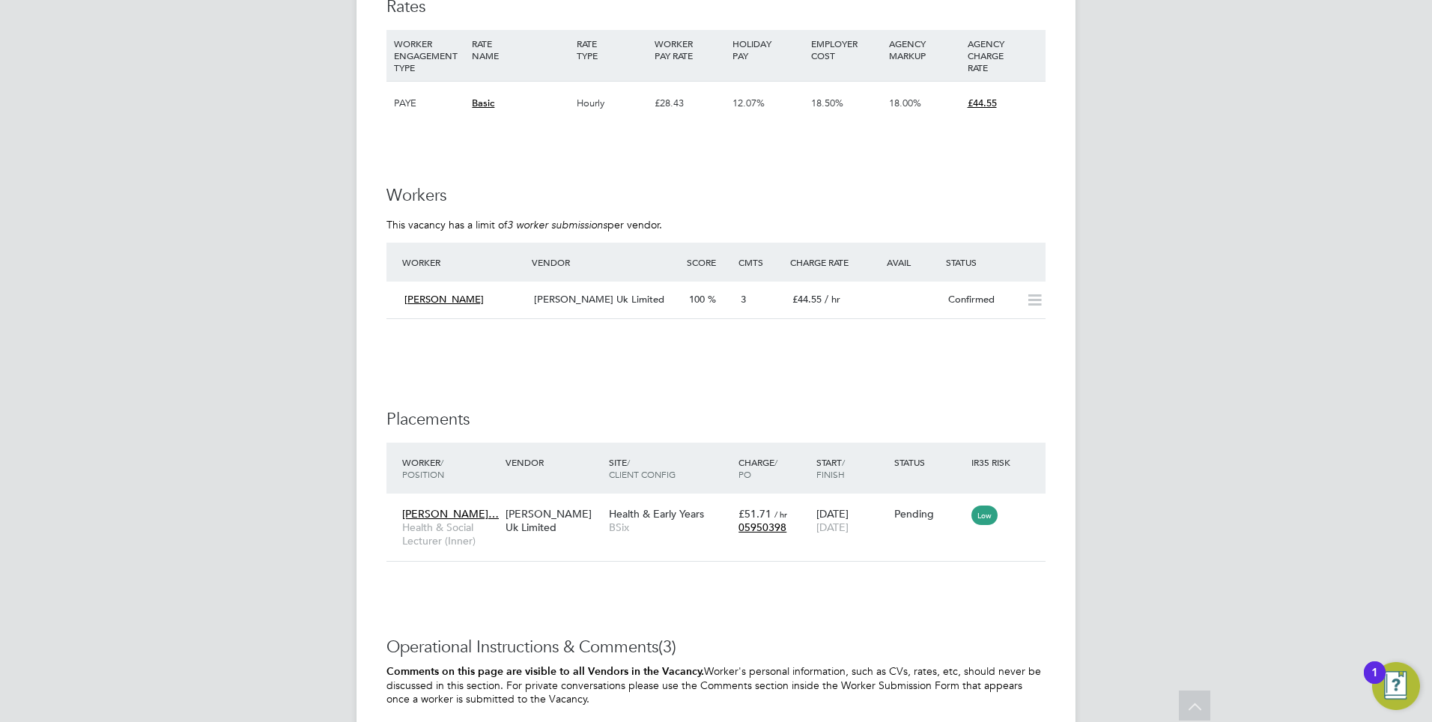 The width and height of the screenshot is (1432, 722). Describe the element at coordinates (1003, 55) in the screenshot. I see `div: AGENCY CHARGE RATE` at that location.